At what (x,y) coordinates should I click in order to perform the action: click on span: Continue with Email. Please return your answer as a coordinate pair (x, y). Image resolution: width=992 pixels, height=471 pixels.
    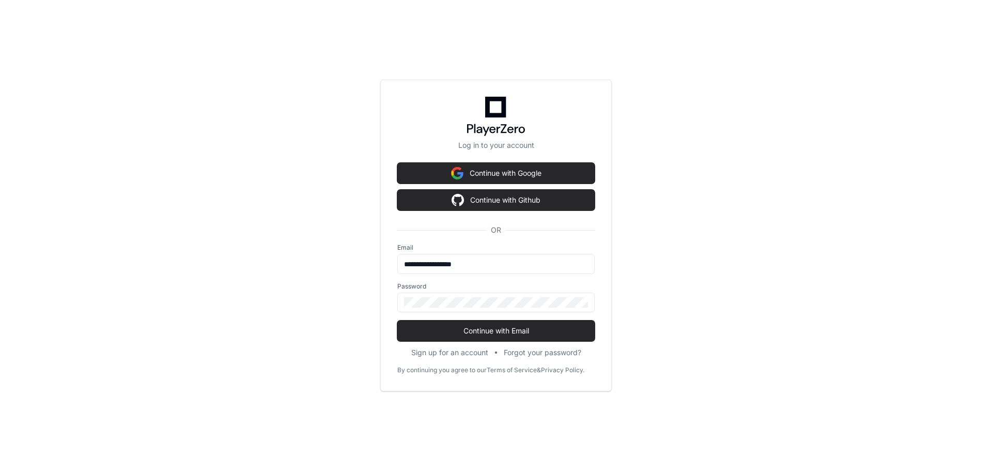
    Looking at the image, I should click on (496, 331).